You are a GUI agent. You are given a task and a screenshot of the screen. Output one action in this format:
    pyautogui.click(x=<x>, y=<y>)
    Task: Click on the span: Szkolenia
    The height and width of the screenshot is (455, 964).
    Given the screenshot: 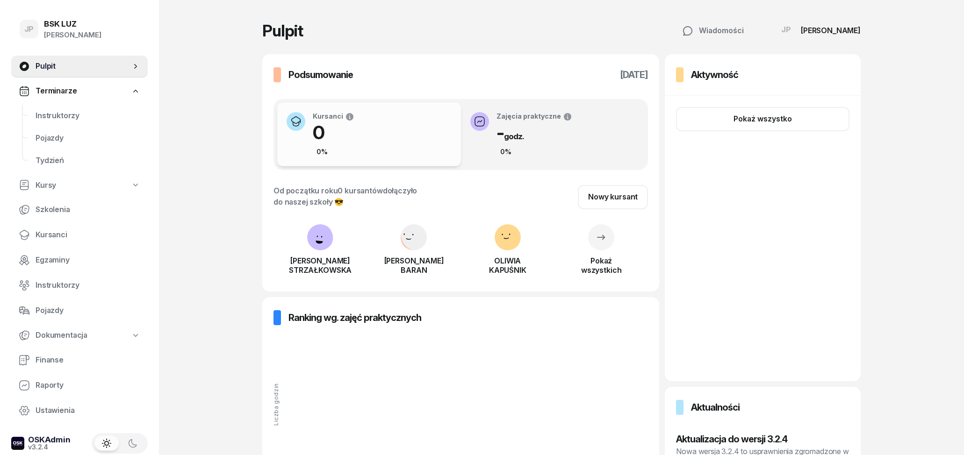 What is the action you would take?
    pyautogui.click(x=88, y=210)
    